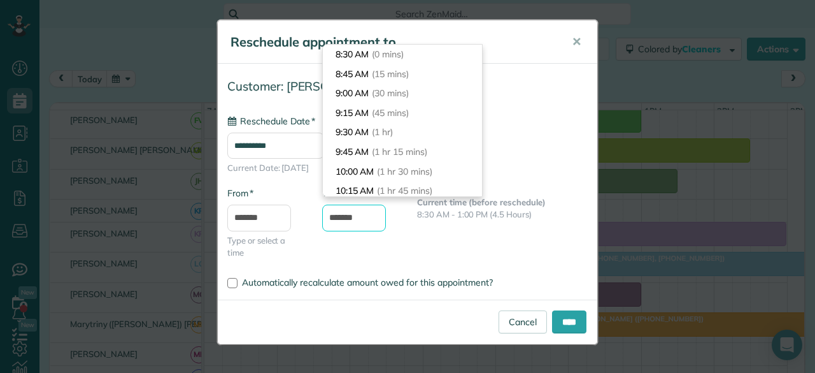  Describe the element at coordinates (382, 132) in the screenshot. I see `span: (1 hr)` at that location.